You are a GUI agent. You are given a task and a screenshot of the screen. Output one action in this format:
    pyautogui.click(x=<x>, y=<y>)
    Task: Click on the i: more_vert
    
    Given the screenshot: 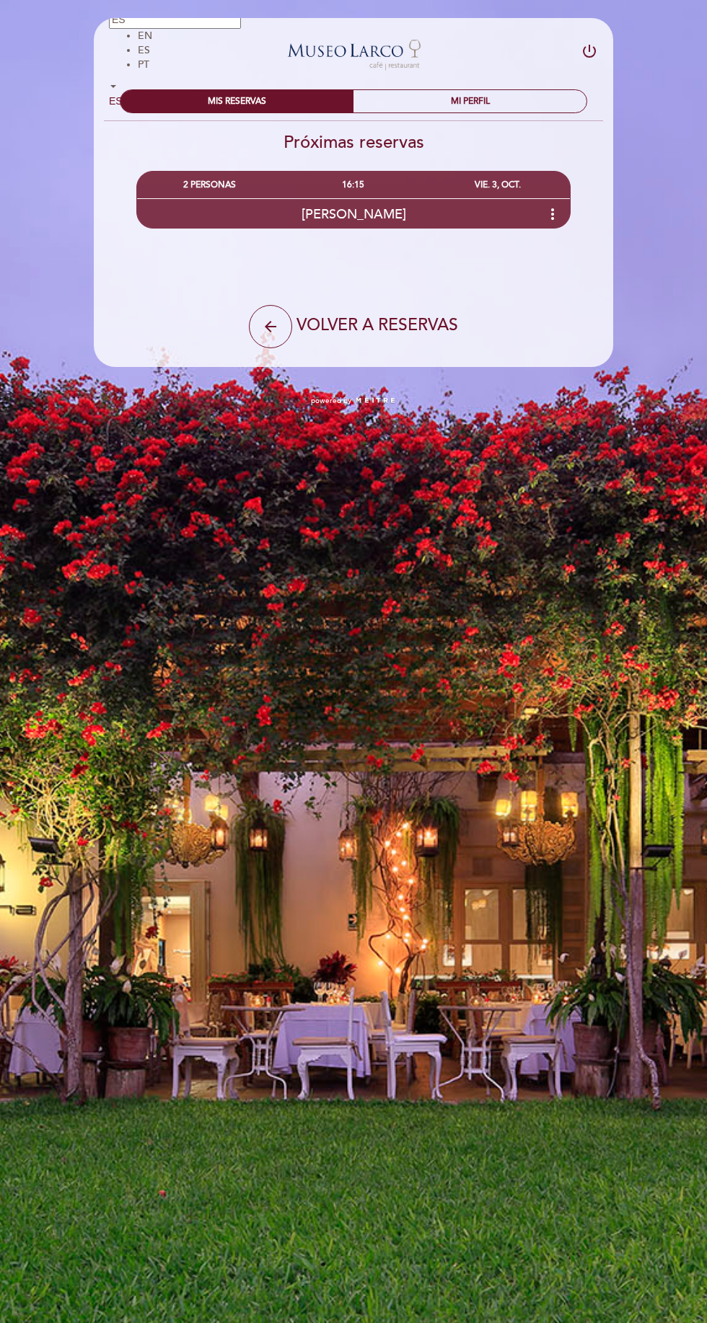 What is the action you would take?
    pyautogui.click(x=552, y=214)
    